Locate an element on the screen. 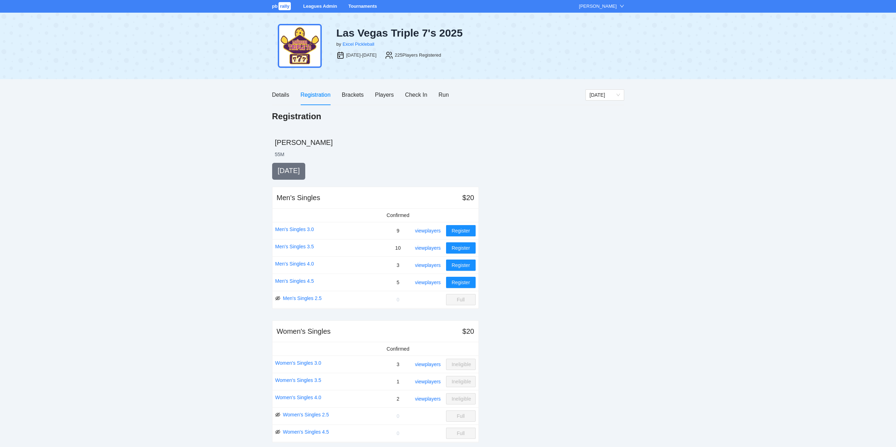 This screenshot has width=896, height=447. a: Tournaments is located at coordinates (362, 6).